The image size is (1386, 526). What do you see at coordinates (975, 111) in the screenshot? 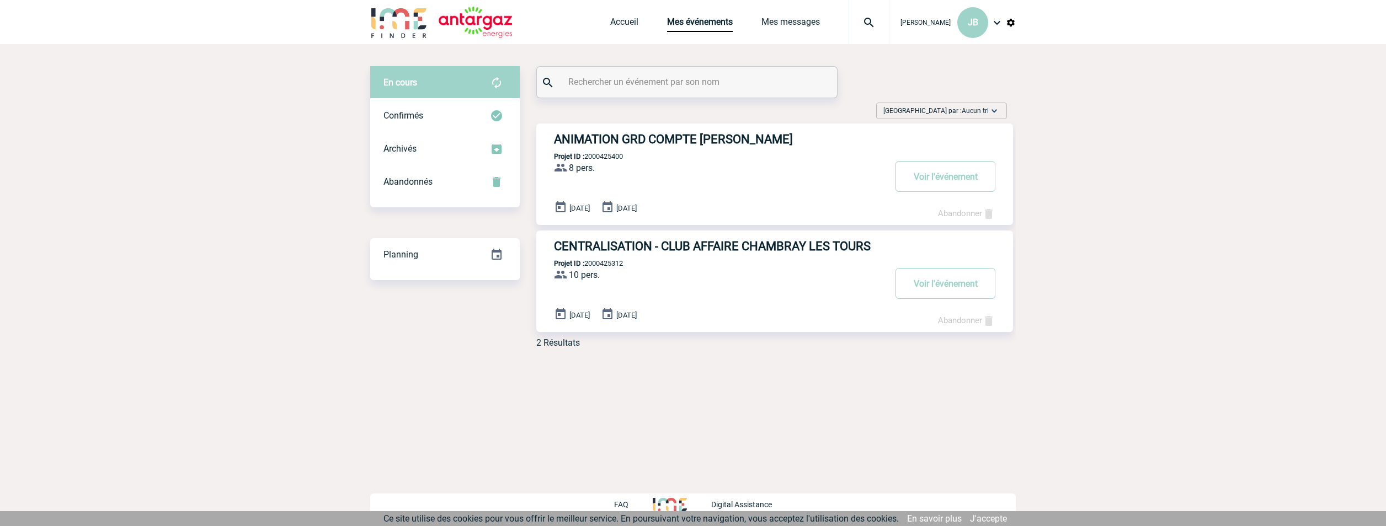
I see `span: Aucun tri` at bounding box center [975, 111].